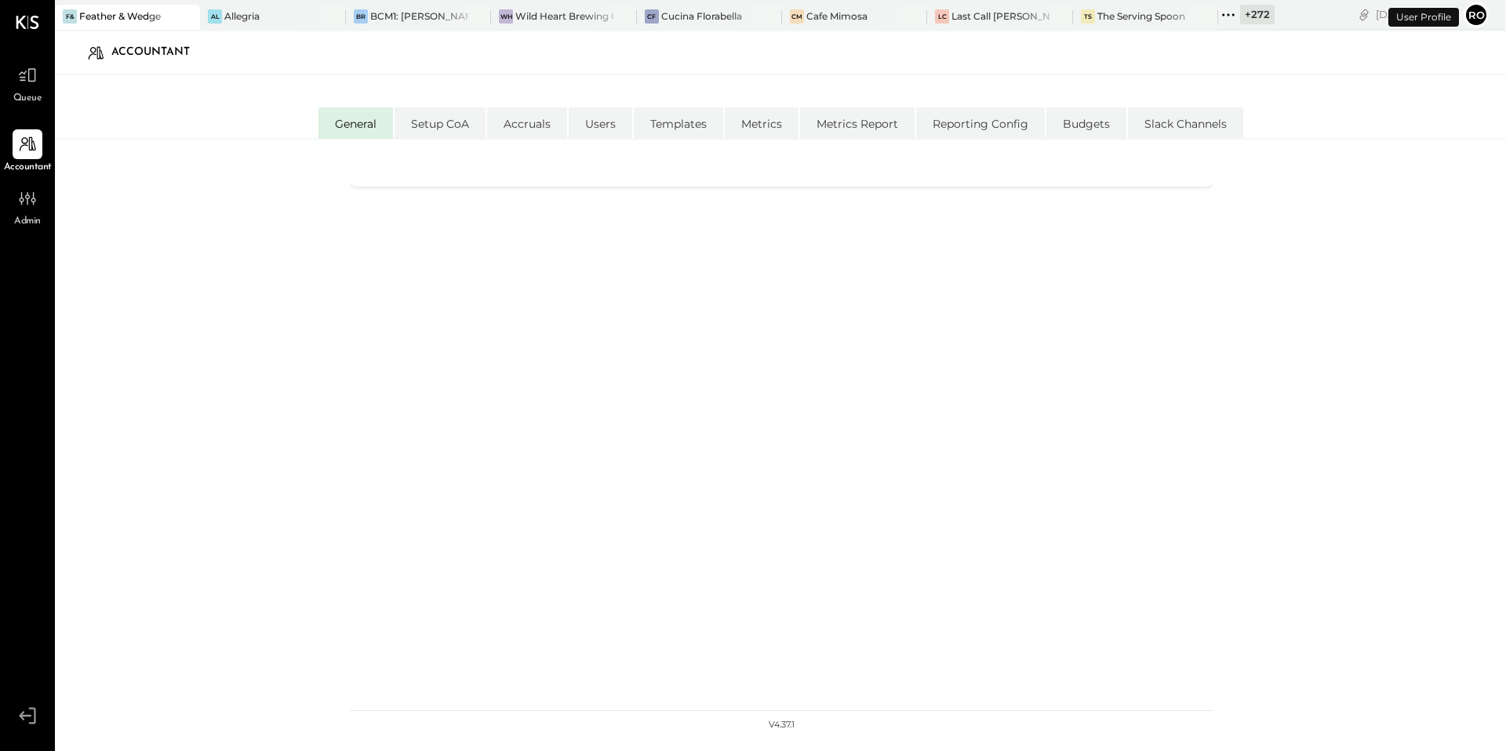 Image resolution: width=1506 pixels, height=751 pixels. What do you see at coordinates (942, 16) in the screenshot?
I see `div: LC` at bounding box center [942, 16].